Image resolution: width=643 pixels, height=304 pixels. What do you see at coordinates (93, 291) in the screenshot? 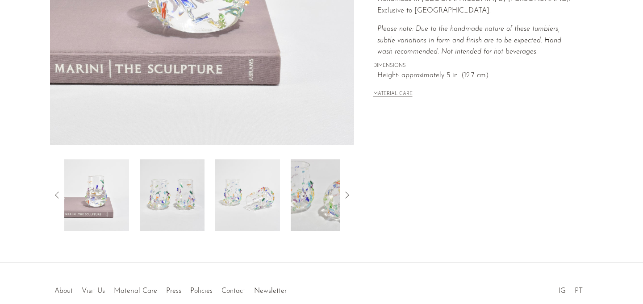
I see `a: Visit Us` at bounding box center [93, 291].